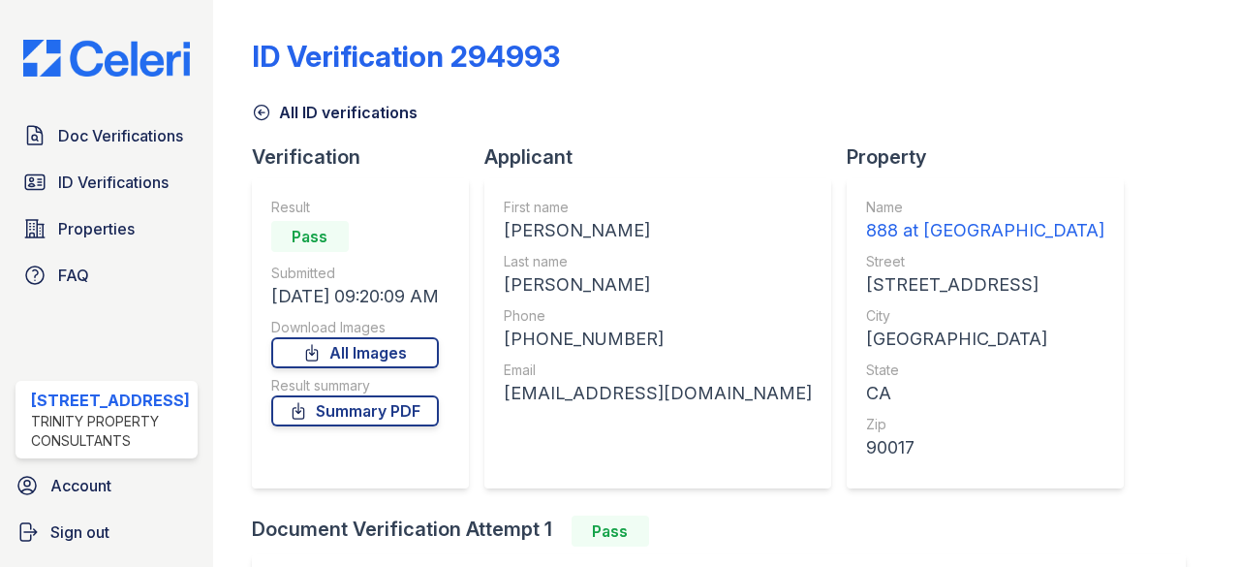 The image size is (1240, 567). Describe the element at coordinates (107, 229) in the screenshot. I see `a: Properties` at that location.